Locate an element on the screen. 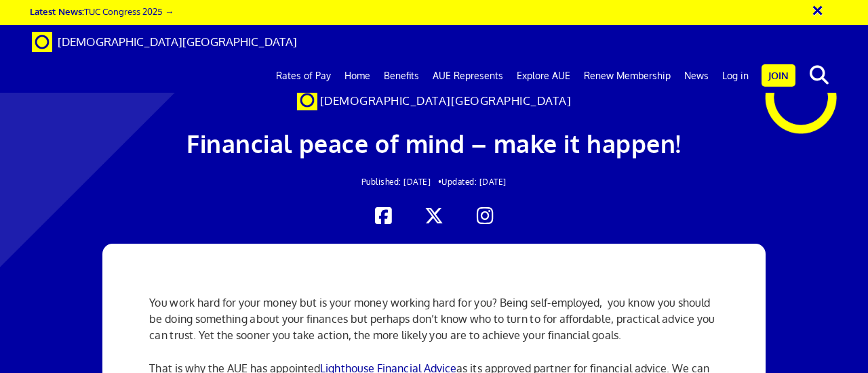 The width and height of the screenshot is (868, 373). a: Home is located at coordinates (357, 76).